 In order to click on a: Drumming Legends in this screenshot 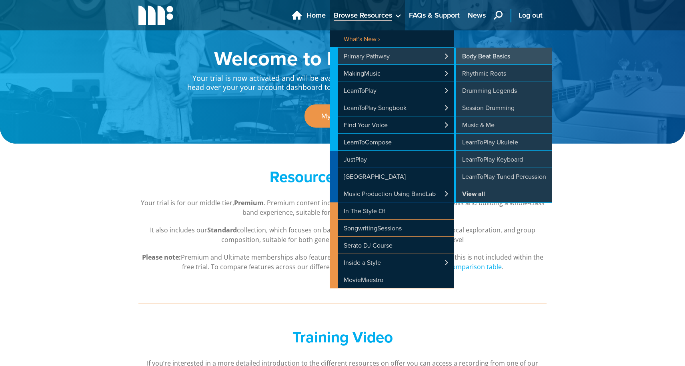, I will do `click(503, 90)`.